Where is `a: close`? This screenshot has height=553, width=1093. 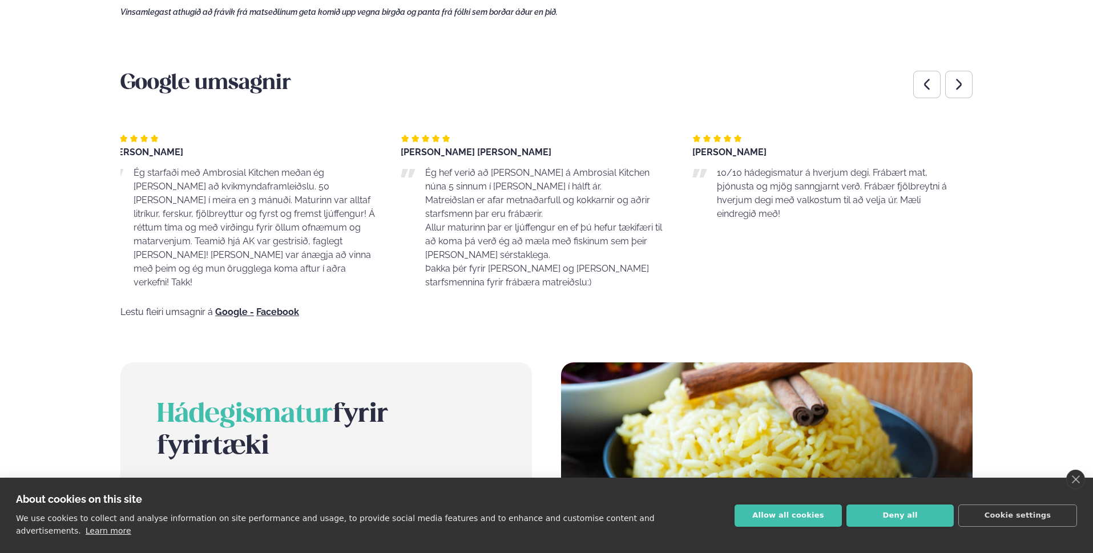 a: close is located at coordinates (1075, 479).